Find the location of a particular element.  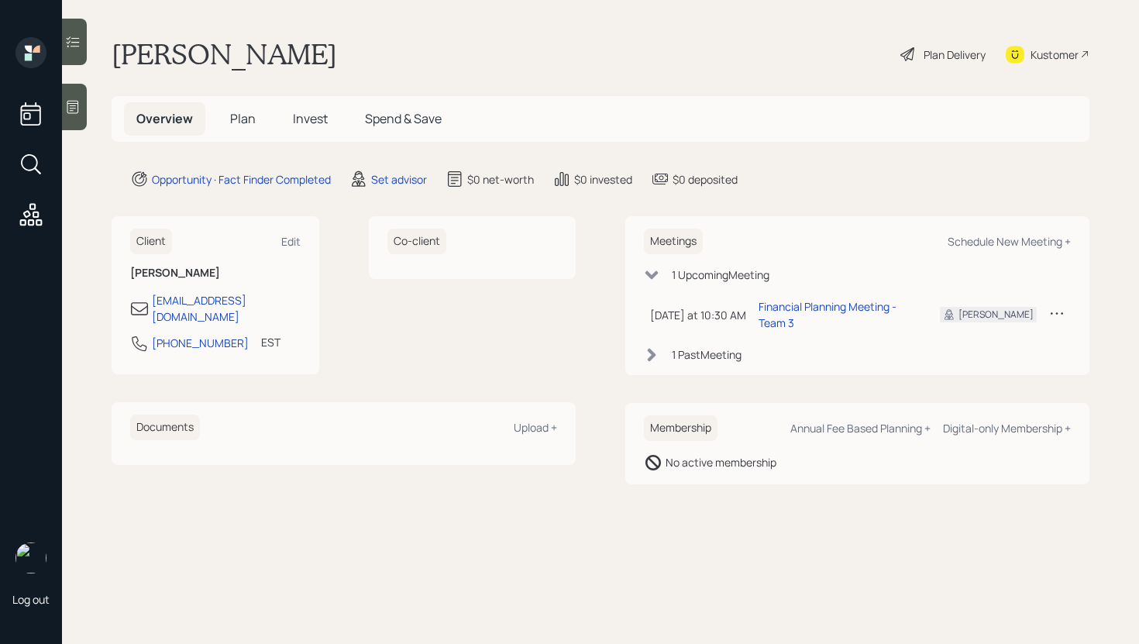

div: EST is located at coordinates (270, 342).